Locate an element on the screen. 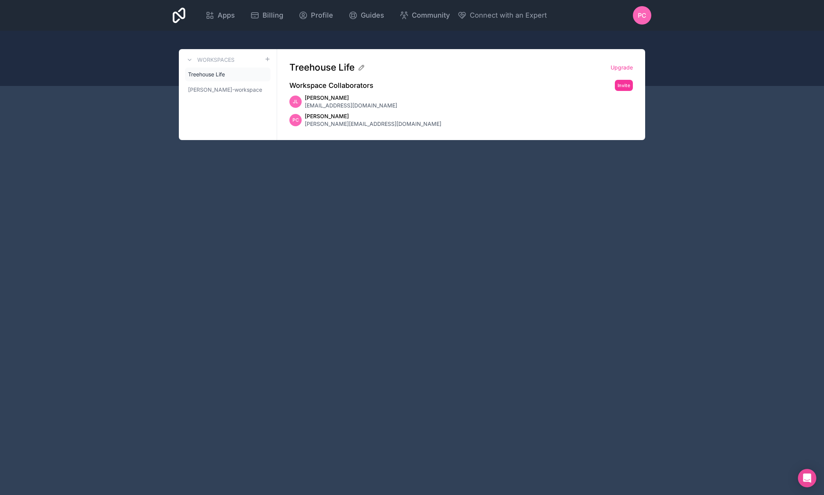  button: Connect with an Expert is located at coordinates (502, 15).